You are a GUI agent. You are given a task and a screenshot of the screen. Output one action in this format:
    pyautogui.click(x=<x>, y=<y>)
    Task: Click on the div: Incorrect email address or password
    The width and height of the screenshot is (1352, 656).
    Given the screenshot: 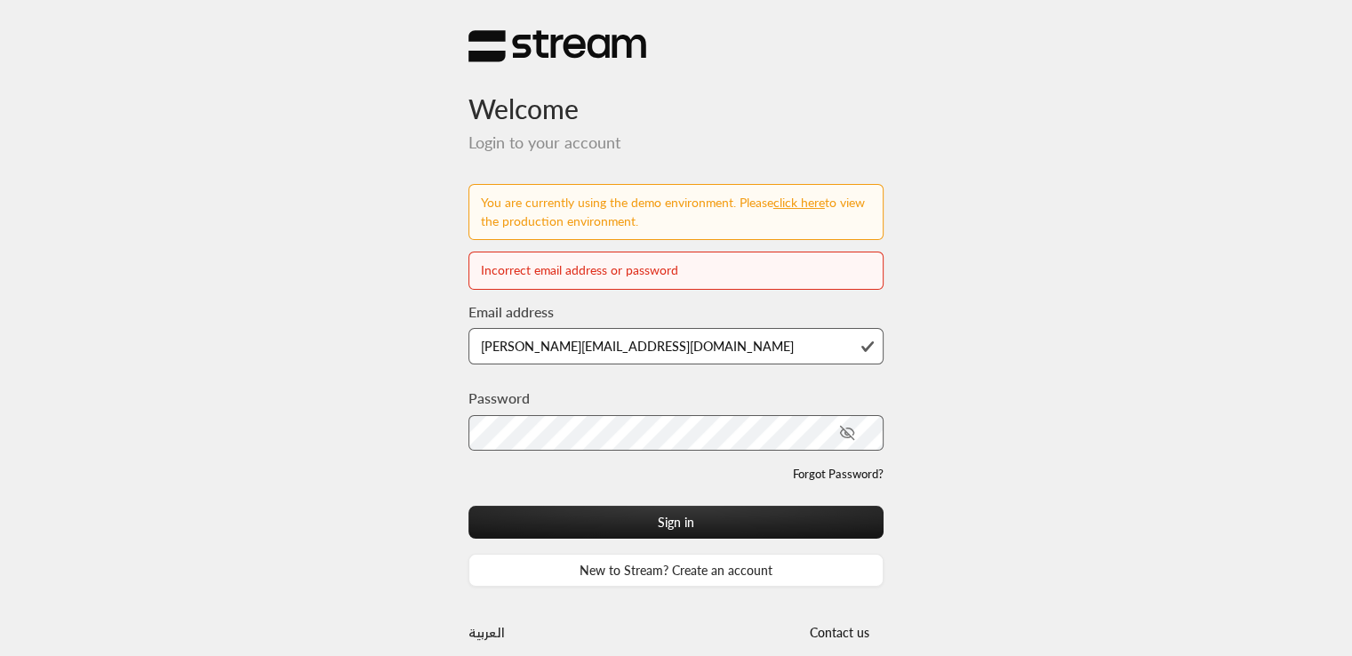 What is the action you would take?
    pyautogui.click(x=677, y=270)
    